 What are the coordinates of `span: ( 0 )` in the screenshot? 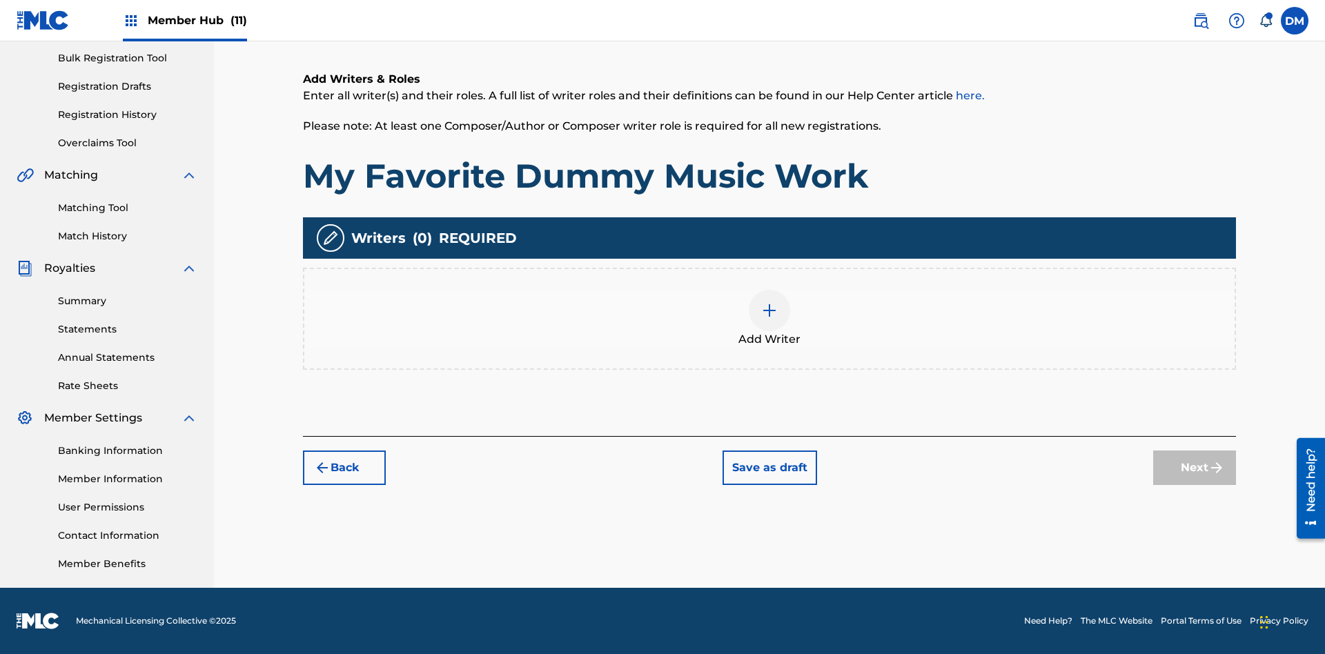 It's located at (422, 238).